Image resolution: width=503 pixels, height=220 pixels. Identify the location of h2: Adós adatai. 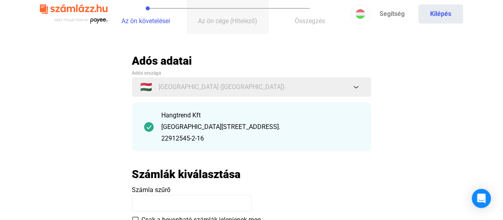
(252, 61).